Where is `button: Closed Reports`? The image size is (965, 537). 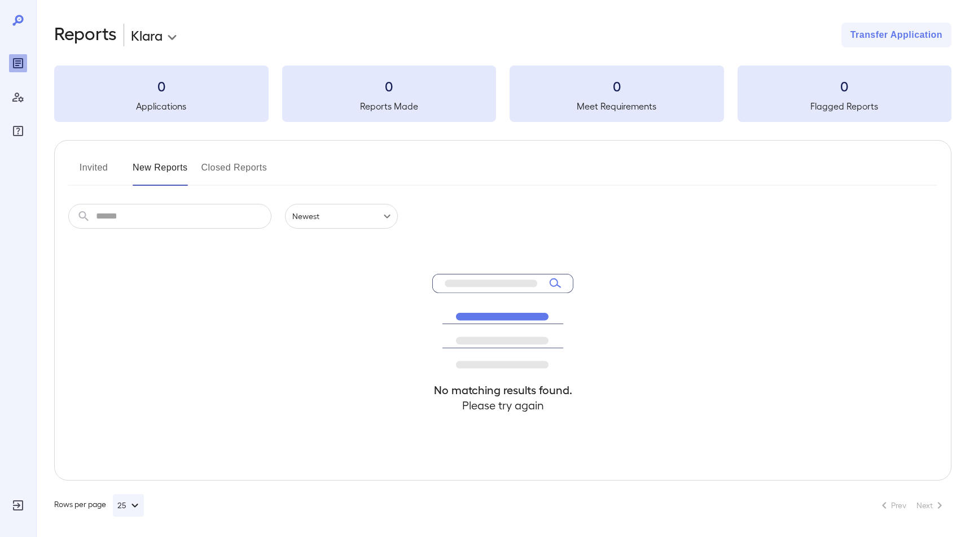 button: Closed Reports is located at coordinates (234, 172).